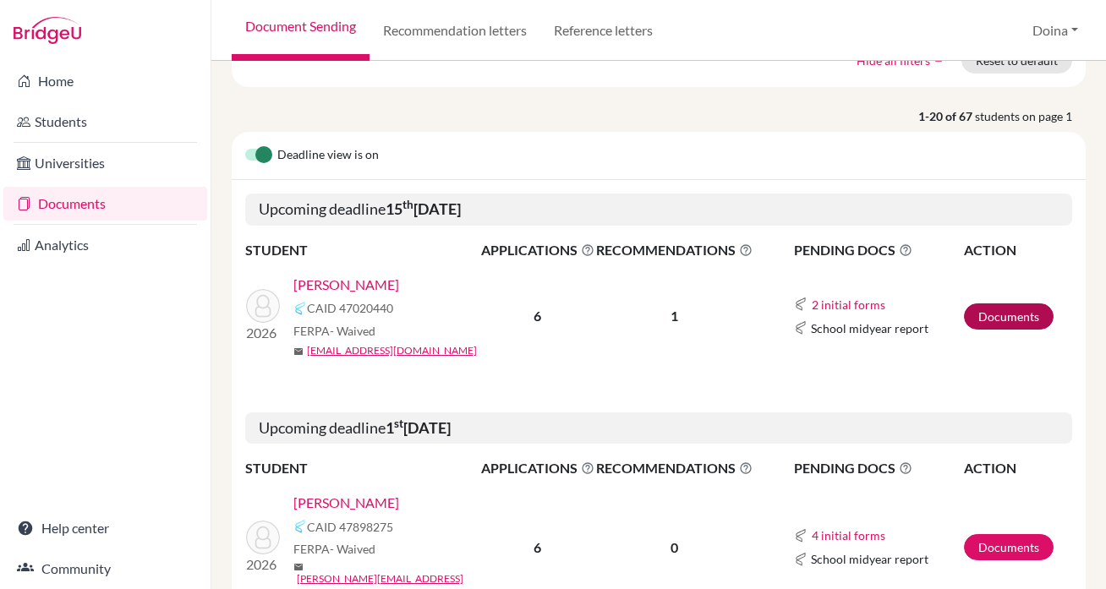 Image resolution: width=1106 pixels, height=589 pixels. What do you see at coordinates (1055, 30) in the screenshot?
I see `button: Doina` at bounding box center [1055, 30].